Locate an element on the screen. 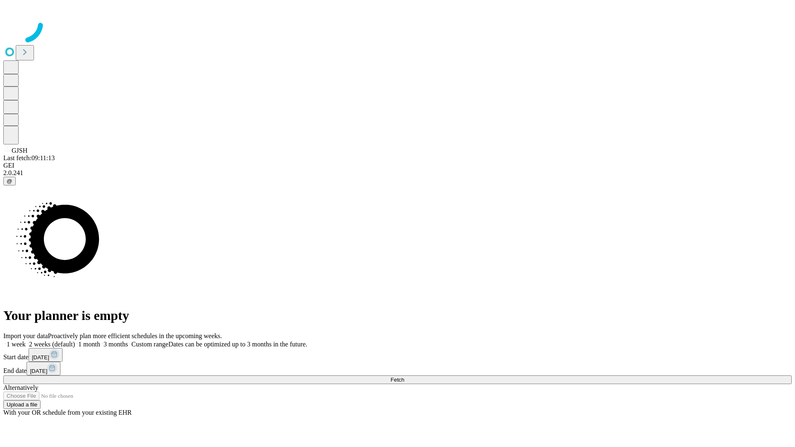 This screenshot has width=795, height=447. span: 2 weeks (default) is located at coordinates (52, 344).